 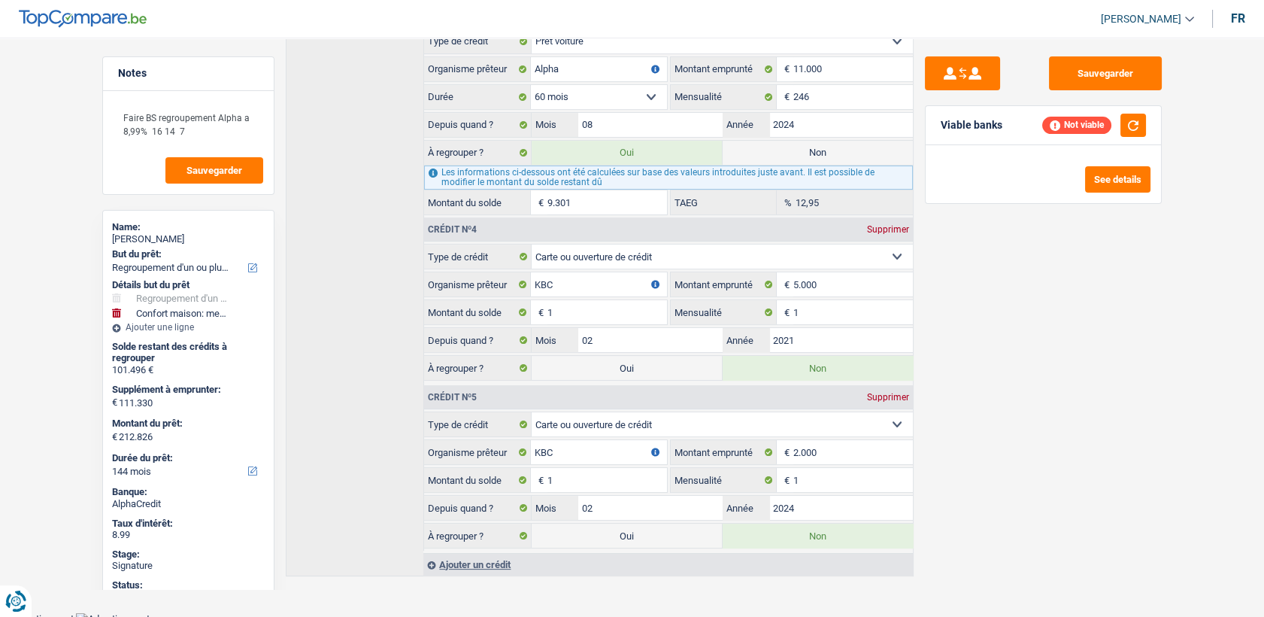 What do you see at coordinates (668, 177) in the screenshot?
I see `div: Les informations ci-dessous ont été calculées sur base des valeurs introduites juste avant. Il es...` at bounding box center [668, 177].